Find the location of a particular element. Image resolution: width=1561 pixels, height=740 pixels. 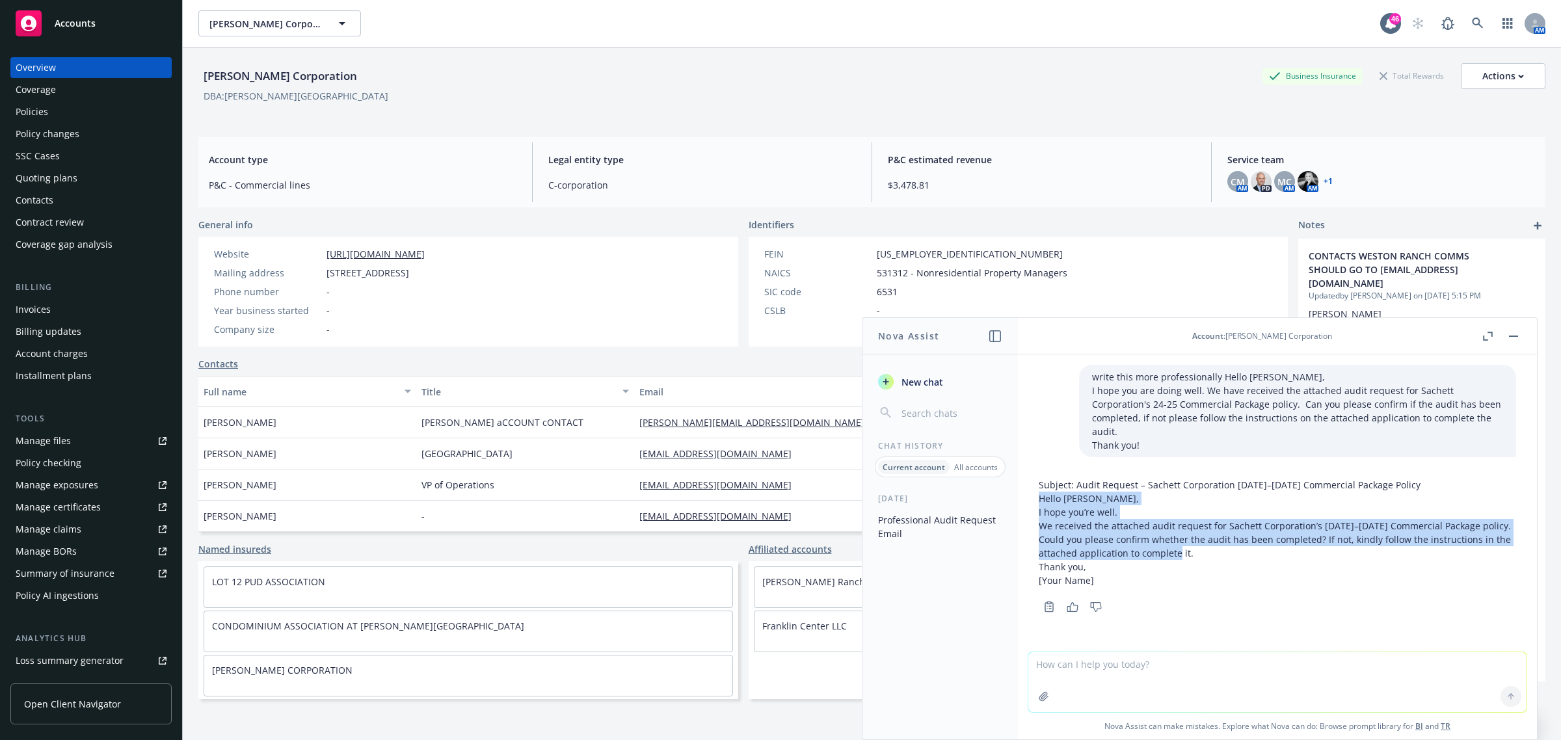

div: Billing updates is located at coordinates (48, 332).